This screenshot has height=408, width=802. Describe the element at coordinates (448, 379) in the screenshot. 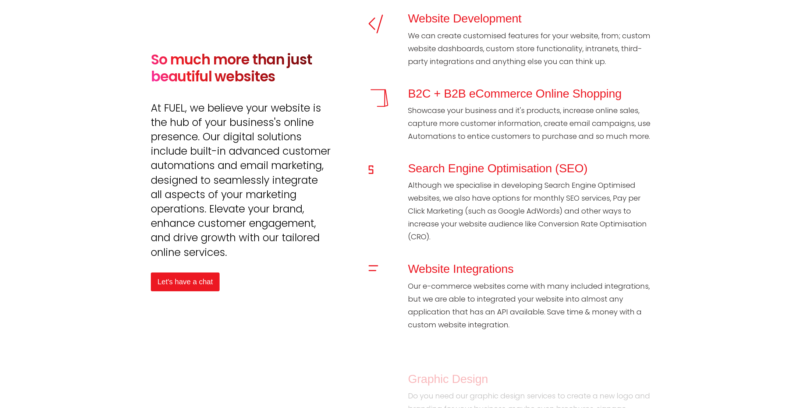

I see `a: Graphic Design` at that location.